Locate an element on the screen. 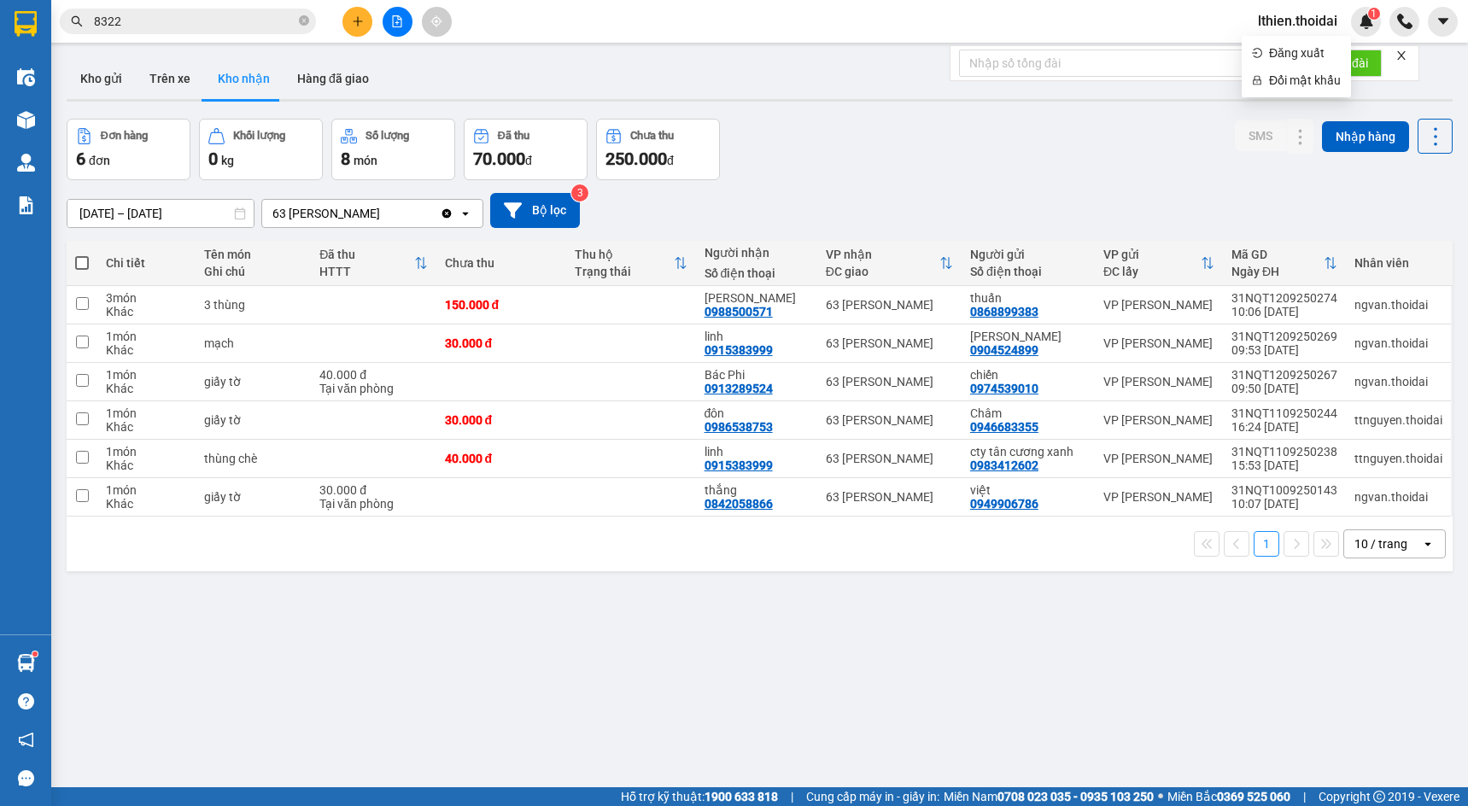 This screenshot has width=1468, height=806. button: aim is located at coordinates (436, 21).